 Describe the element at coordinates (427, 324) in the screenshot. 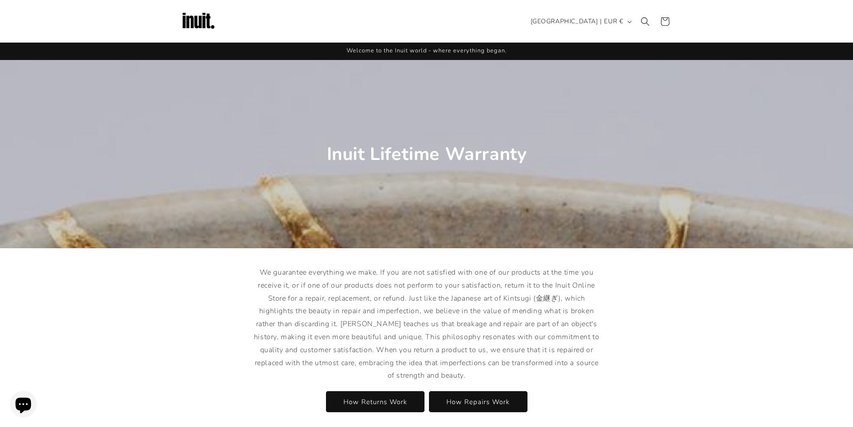

I see `p: We guarantee everything we make. If you are not satisfied with one of our products at the time yo...` at that location.